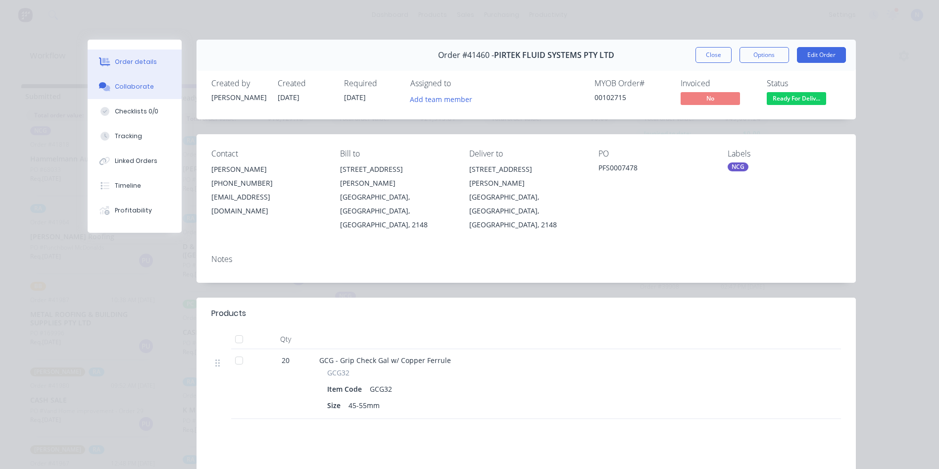 This screenshot has width=939, height=469. I want to click on div: 00102715, so click(632, 97).